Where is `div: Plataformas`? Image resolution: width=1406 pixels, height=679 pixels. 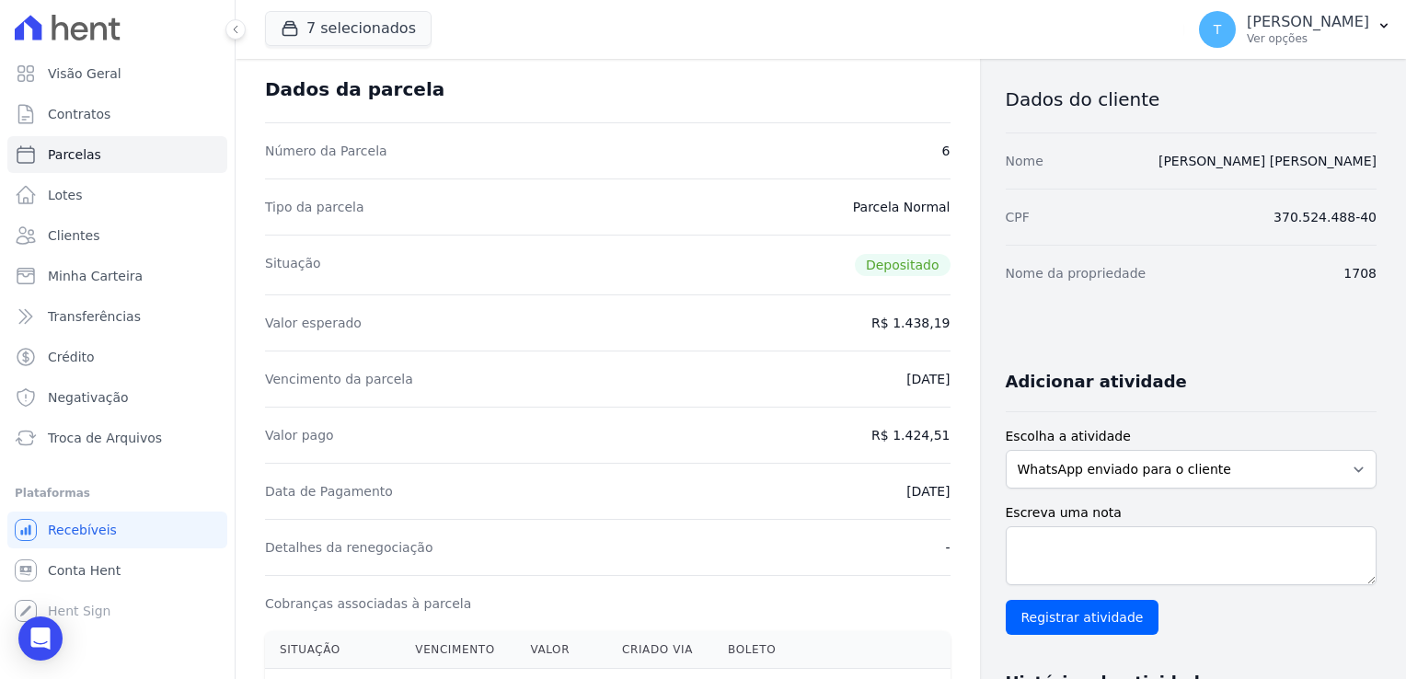 div: Plataformas is located at coordinates (117, 493).